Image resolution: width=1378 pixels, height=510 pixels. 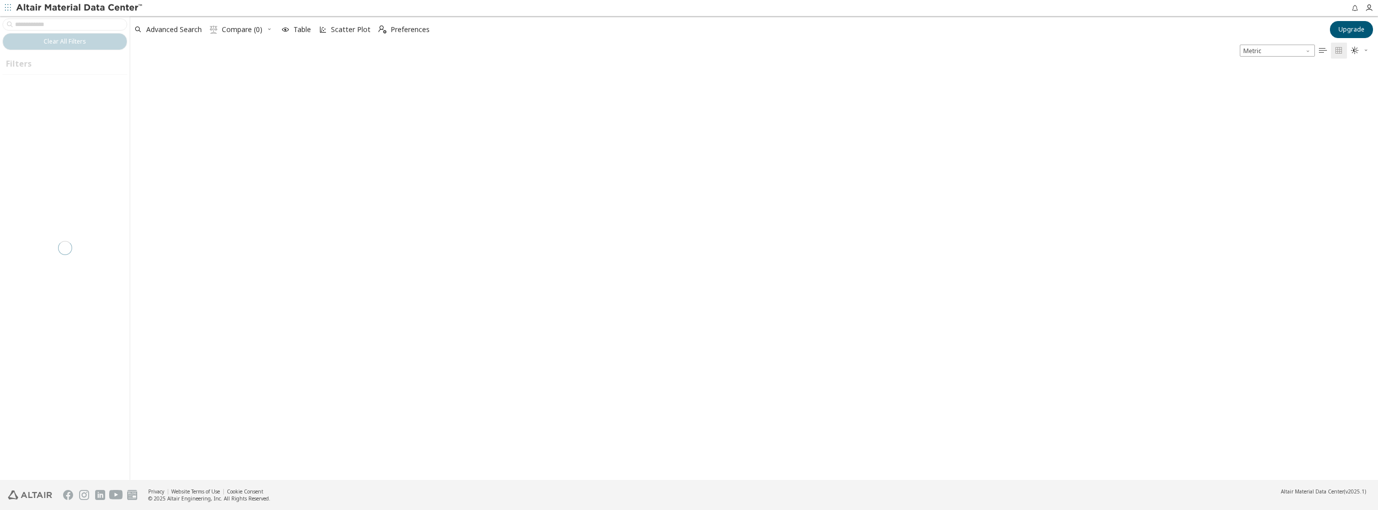 I want to click on button: Tile View, so click(x=1339, y=51).